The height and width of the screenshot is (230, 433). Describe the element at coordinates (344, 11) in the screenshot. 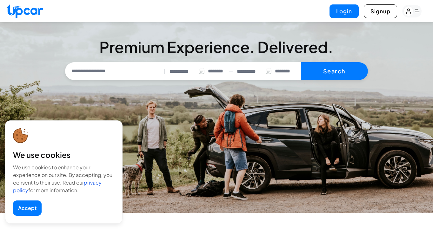

I see `button: Login` at that location.